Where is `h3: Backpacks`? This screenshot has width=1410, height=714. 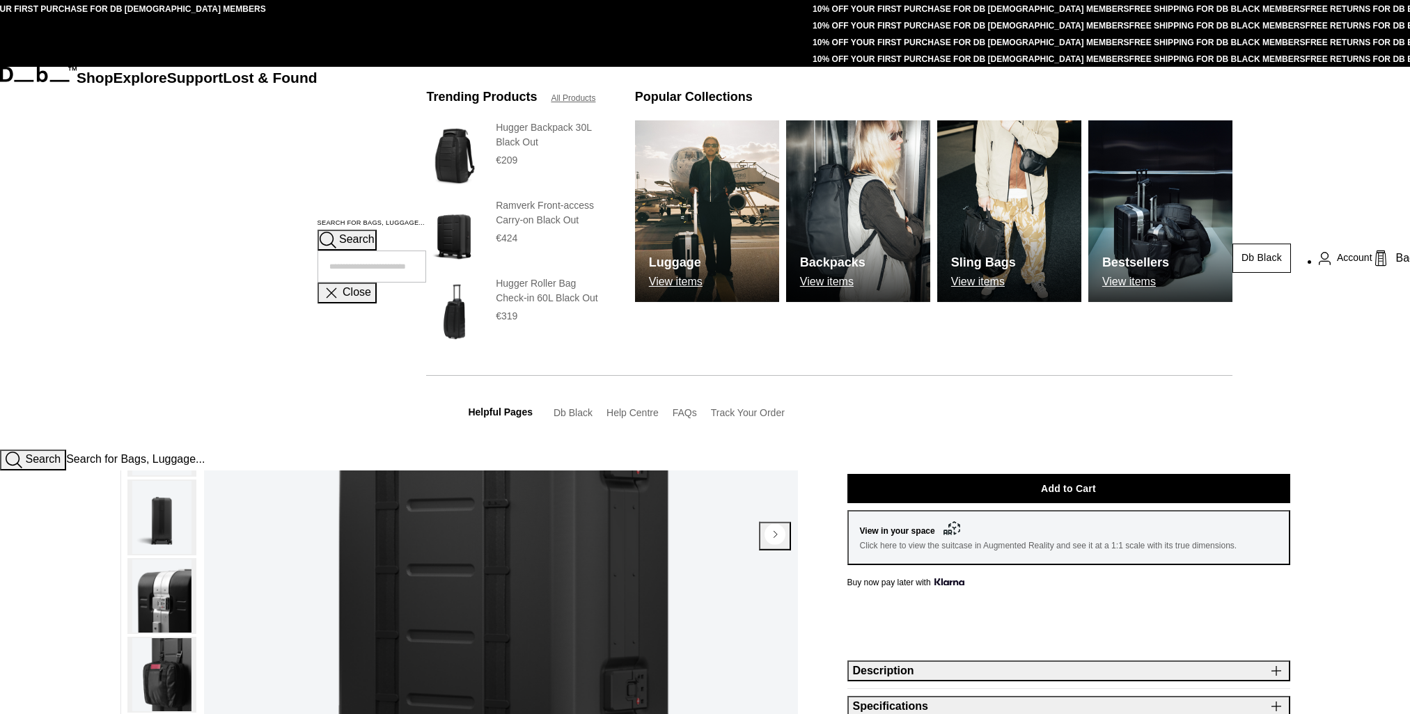 h3: Backpacks is located at coordinates (832, 262).